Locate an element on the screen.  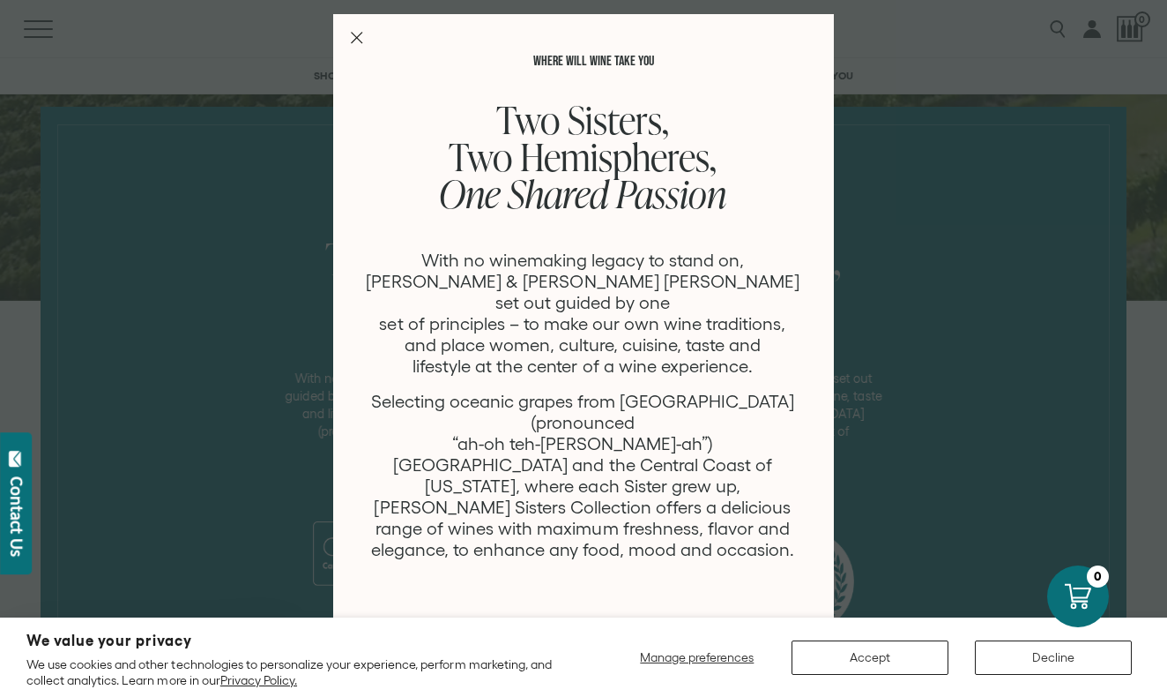
button: Accept is located at coordinates (870, 657).